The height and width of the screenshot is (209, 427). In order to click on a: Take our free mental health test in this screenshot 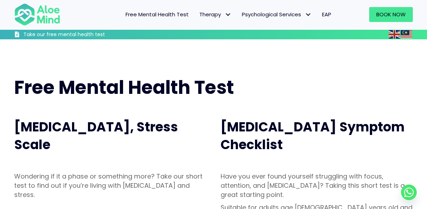, I will do `click(76, 35)`.